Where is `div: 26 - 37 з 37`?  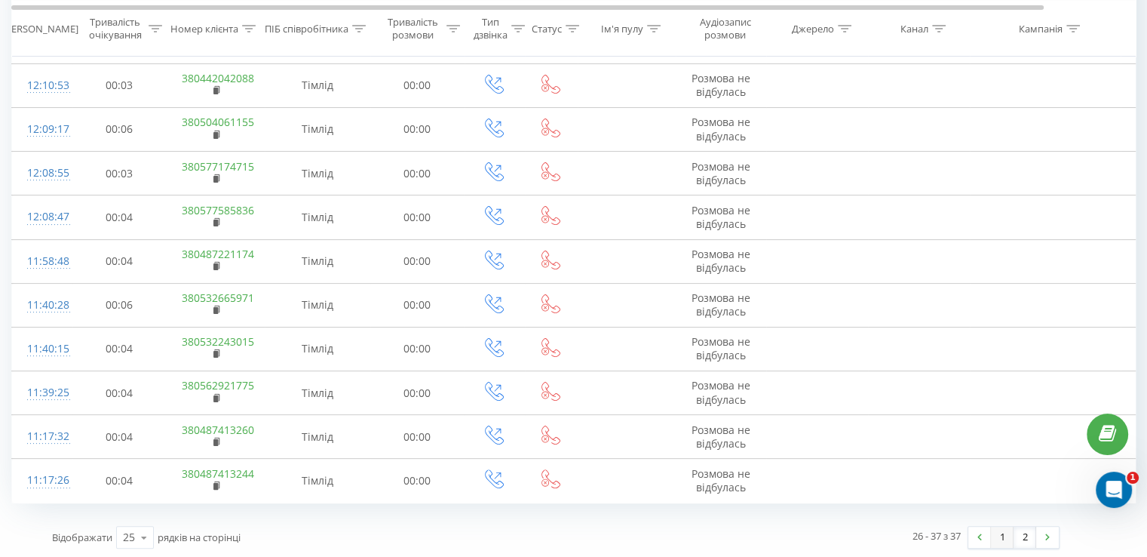 div: 26 - 37 з 37 is located at coordinates (937, 536).